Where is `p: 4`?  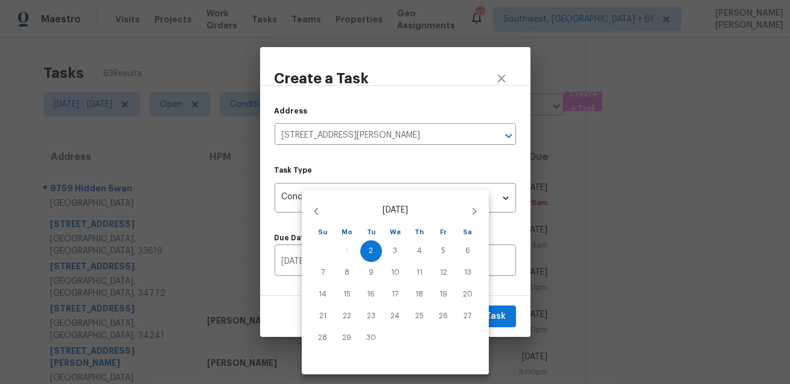 p: 4 is located at coordinates (420, 251).